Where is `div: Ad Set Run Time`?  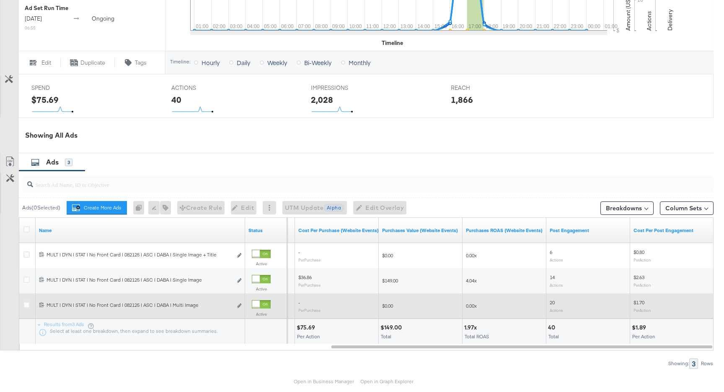
div: Ad Set Run Time is located at coordinates (92, 8).